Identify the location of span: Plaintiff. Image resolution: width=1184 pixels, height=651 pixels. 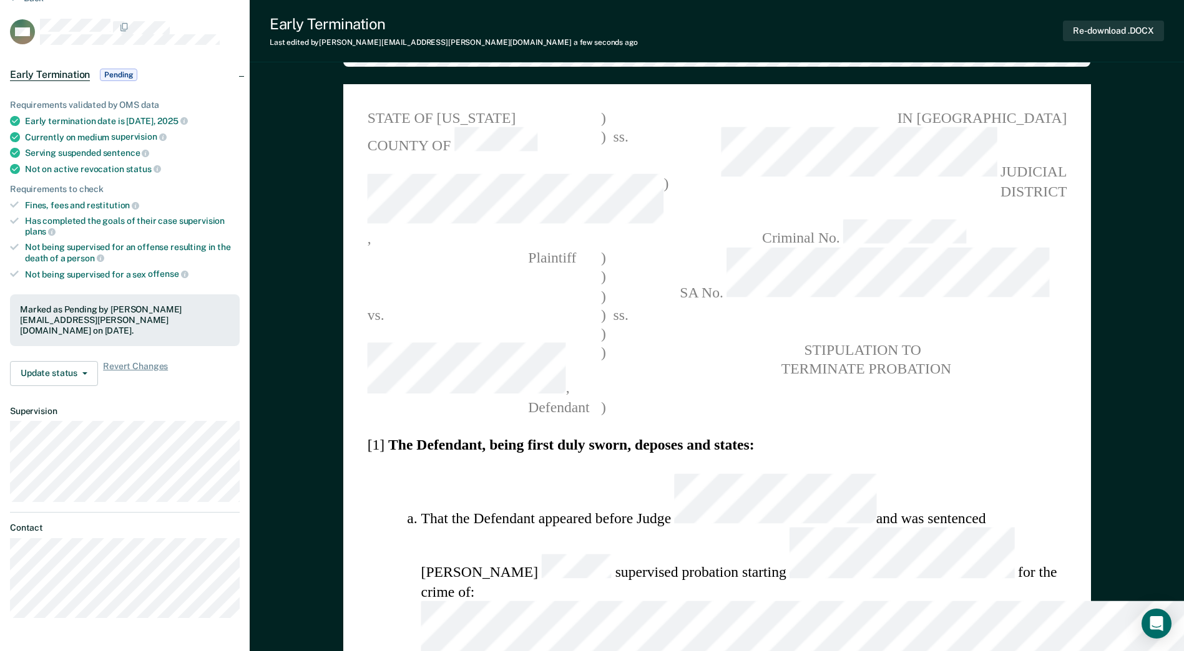
(471, 257).